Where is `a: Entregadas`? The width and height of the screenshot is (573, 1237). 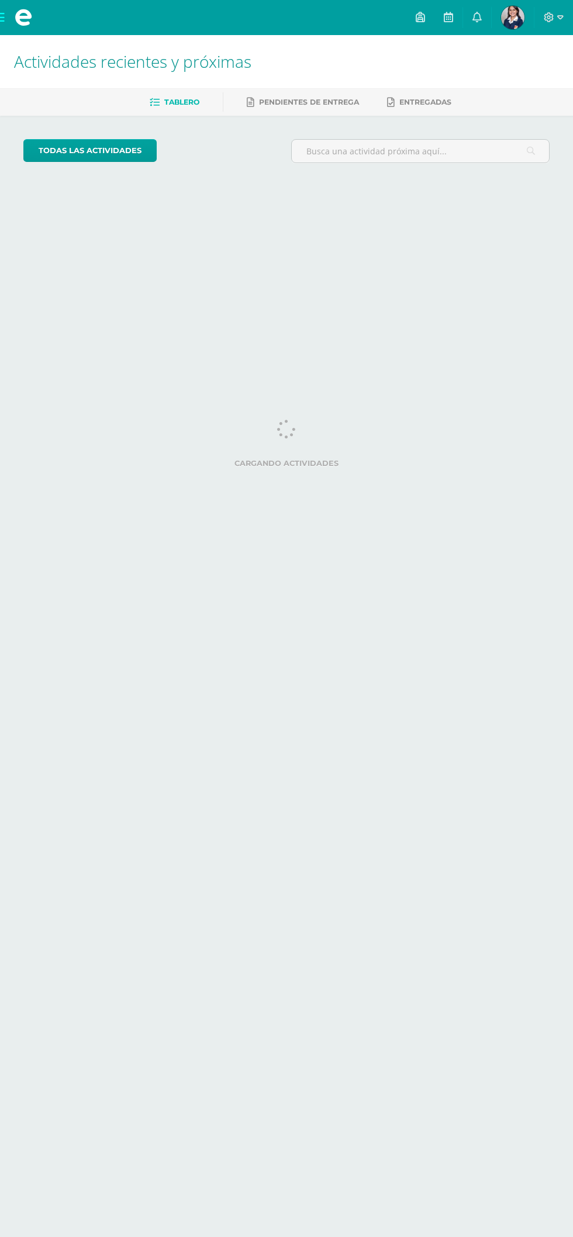 a: Entregadas is located at coordinates (419, 102).